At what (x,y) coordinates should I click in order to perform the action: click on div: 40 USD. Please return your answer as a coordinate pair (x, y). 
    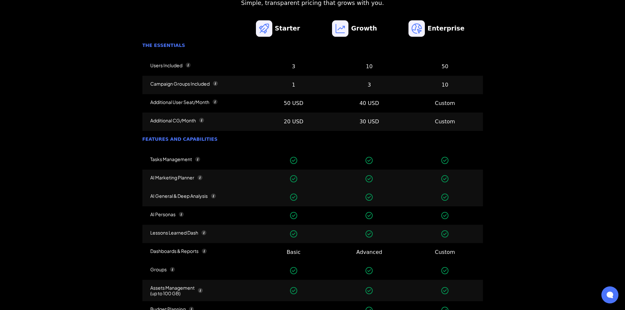
    Looking at the image, I should click on (369, 103).